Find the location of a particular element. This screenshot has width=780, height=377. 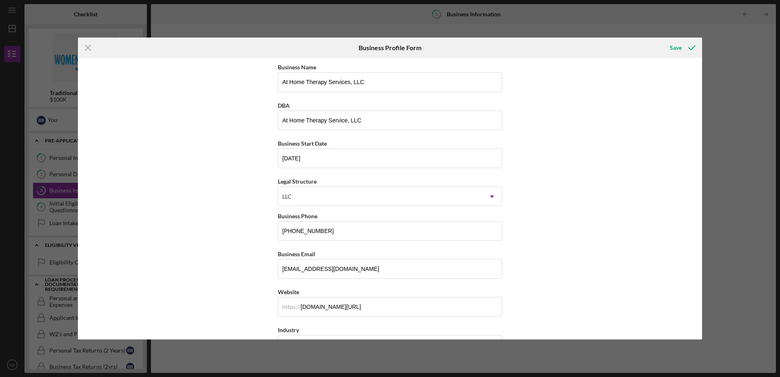

label: Business Name is located at coordinates (297, 67).